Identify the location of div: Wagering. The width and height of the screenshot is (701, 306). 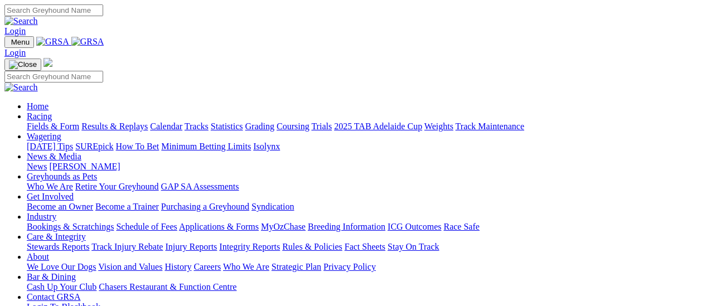
(361, 147).